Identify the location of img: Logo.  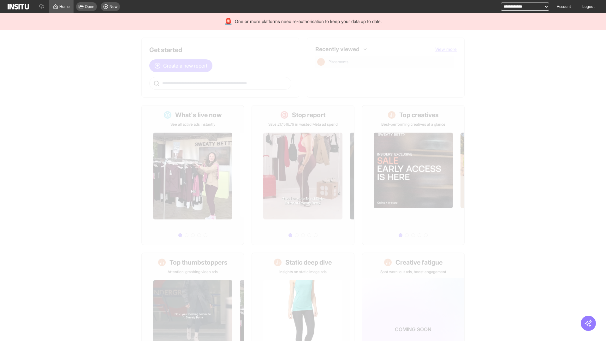
(18, 7).